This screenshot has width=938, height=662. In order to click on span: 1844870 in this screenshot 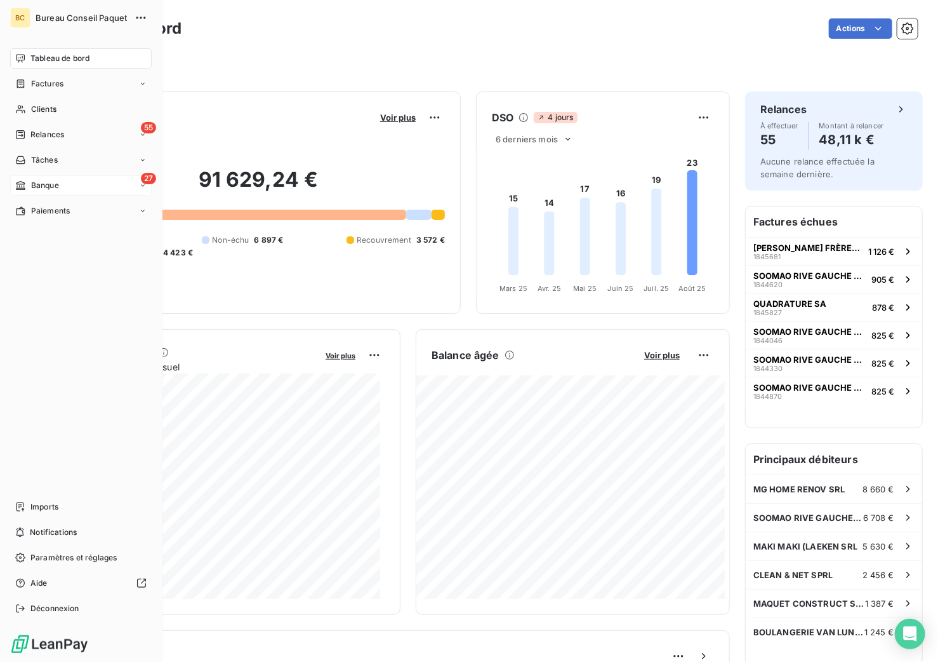, I will do `click(768, 396)`.